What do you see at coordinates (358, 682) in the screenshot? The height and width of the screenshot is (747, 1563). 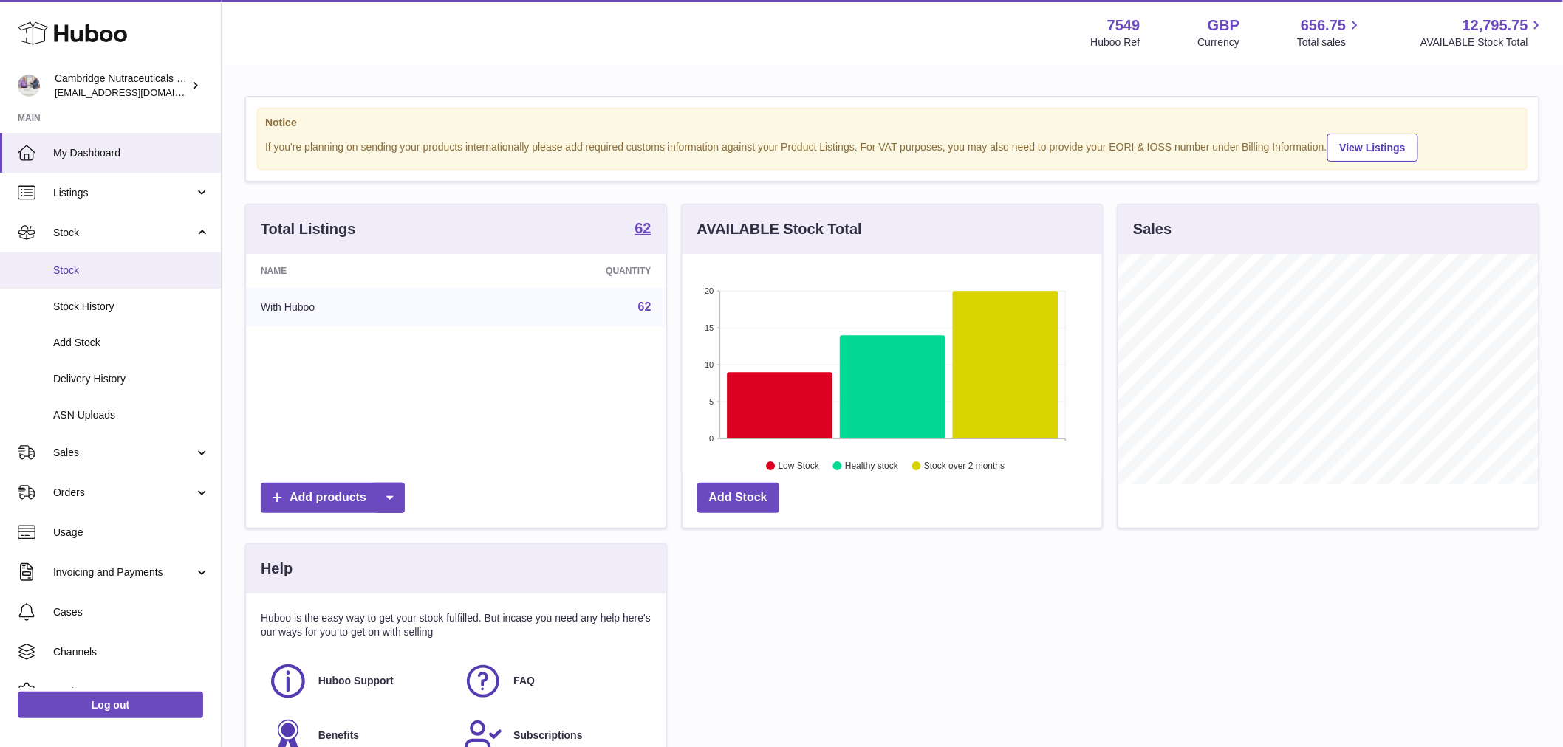 I see `a: Huboo Support` at bounding box center [358, 682].